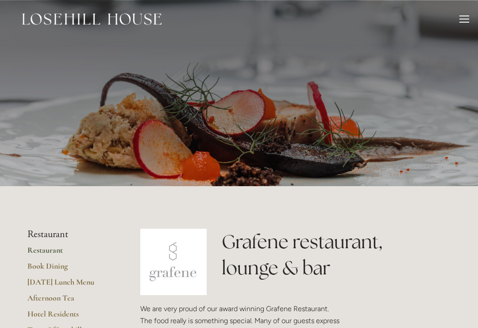  I want to click on li: Restaurant, so click(70, 234).